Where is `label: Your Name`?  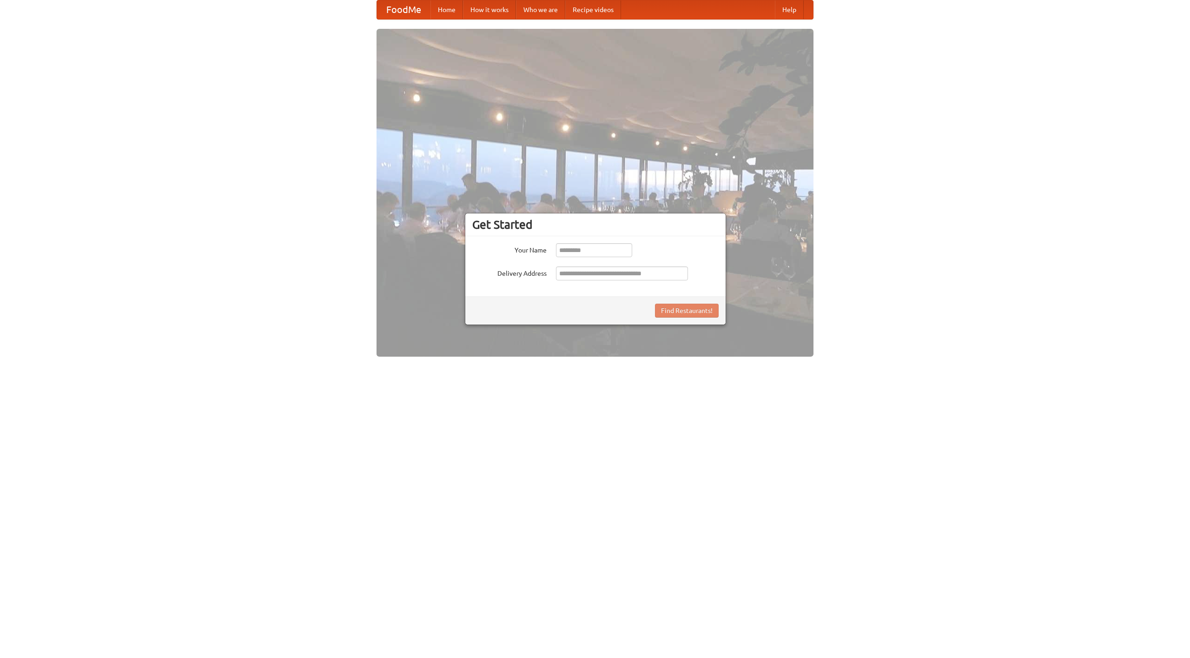 label: Your Name is located at coordinates (510, 249).